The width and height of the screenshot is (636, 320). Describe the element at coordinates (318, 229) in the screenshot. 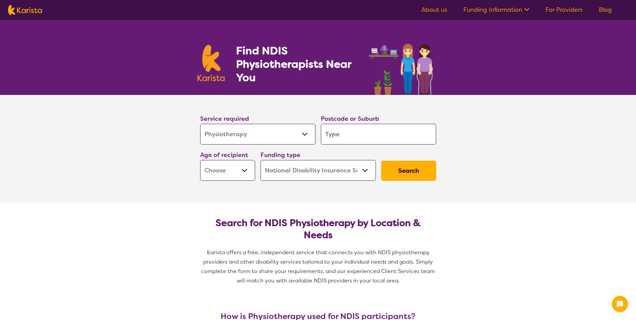

I see `h2: Search for NDIS Physiotherapy by Location & Needs` at that location.